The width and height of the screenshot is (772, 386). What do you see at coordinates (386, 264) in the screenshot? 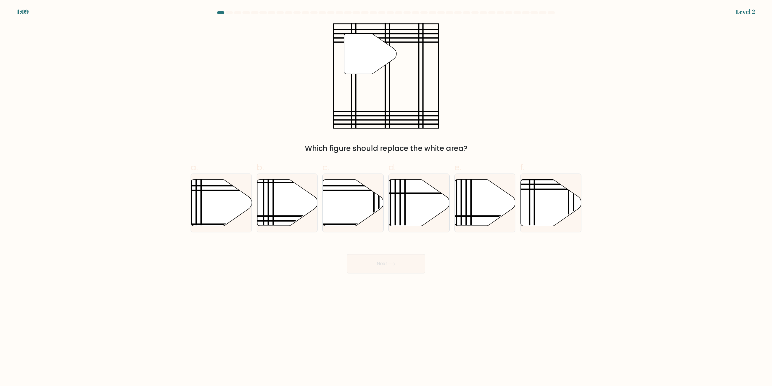
I see `button: Next` at bounding box center [386, 264].